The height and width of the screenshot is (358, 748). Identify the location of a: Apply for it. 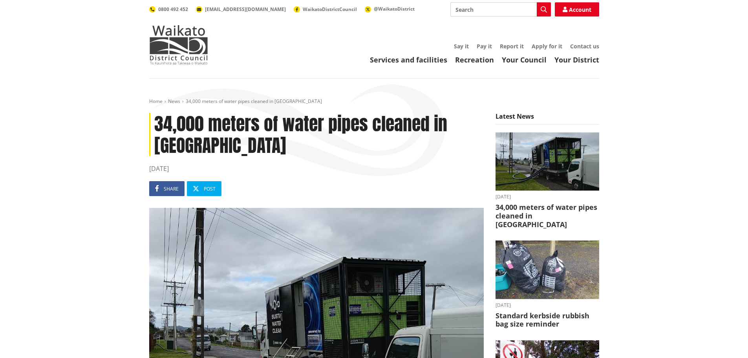
(547, 46).